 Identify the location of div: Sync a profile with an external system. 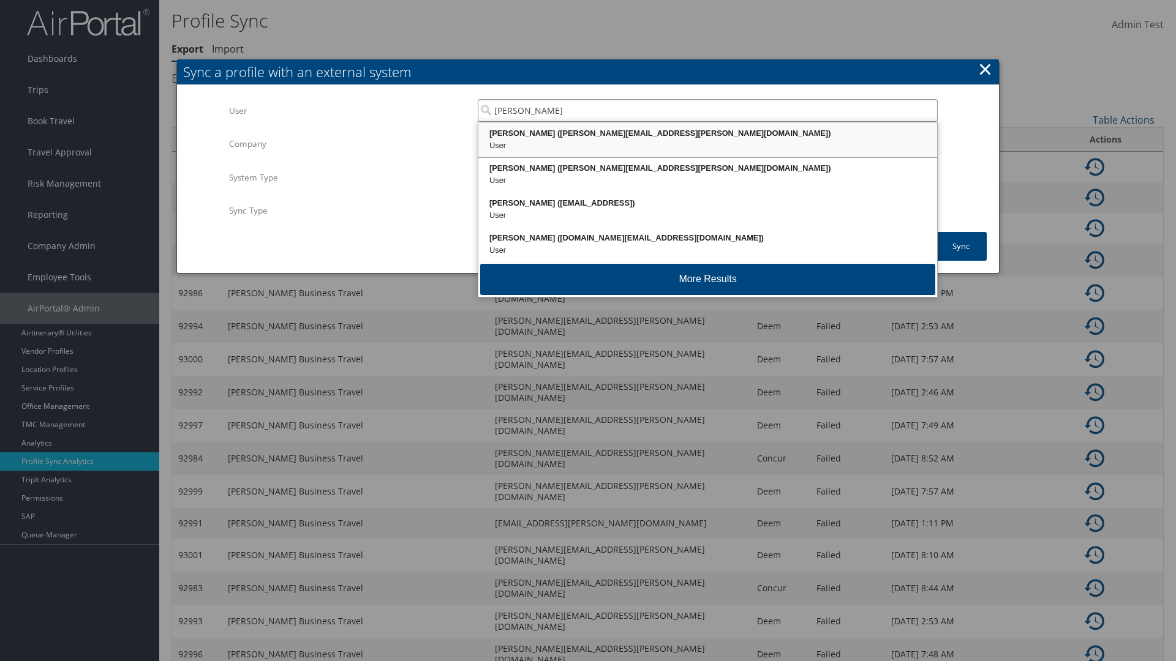
(591, 72).